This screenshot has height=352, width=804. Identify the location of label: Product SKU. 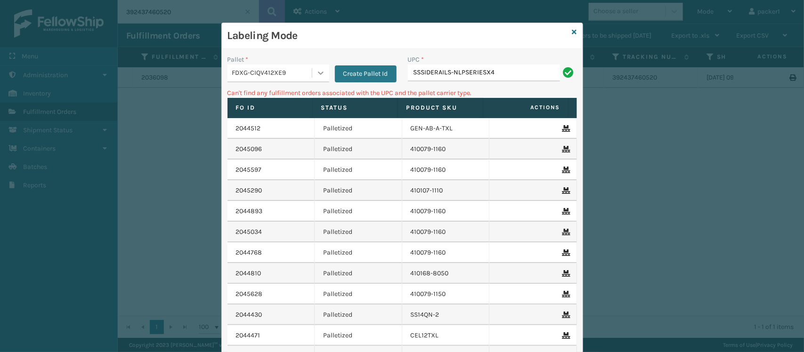
(440, 108).